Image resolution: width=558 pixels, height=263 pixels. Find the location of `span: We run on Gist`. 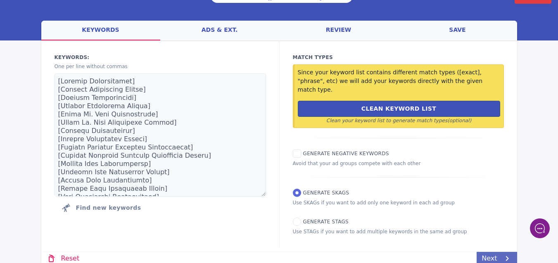

span: We run on Gist is located at coordinates (87, 196).